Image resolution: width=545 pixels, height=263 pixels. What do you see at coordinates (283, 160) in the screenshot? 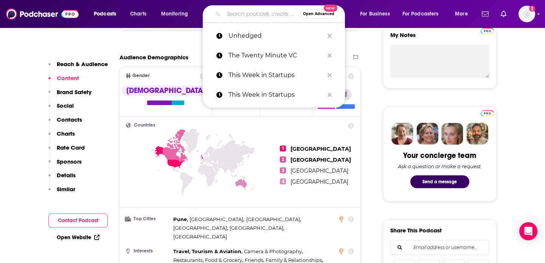
I see `span: 2` at bounding box center [283, 160].